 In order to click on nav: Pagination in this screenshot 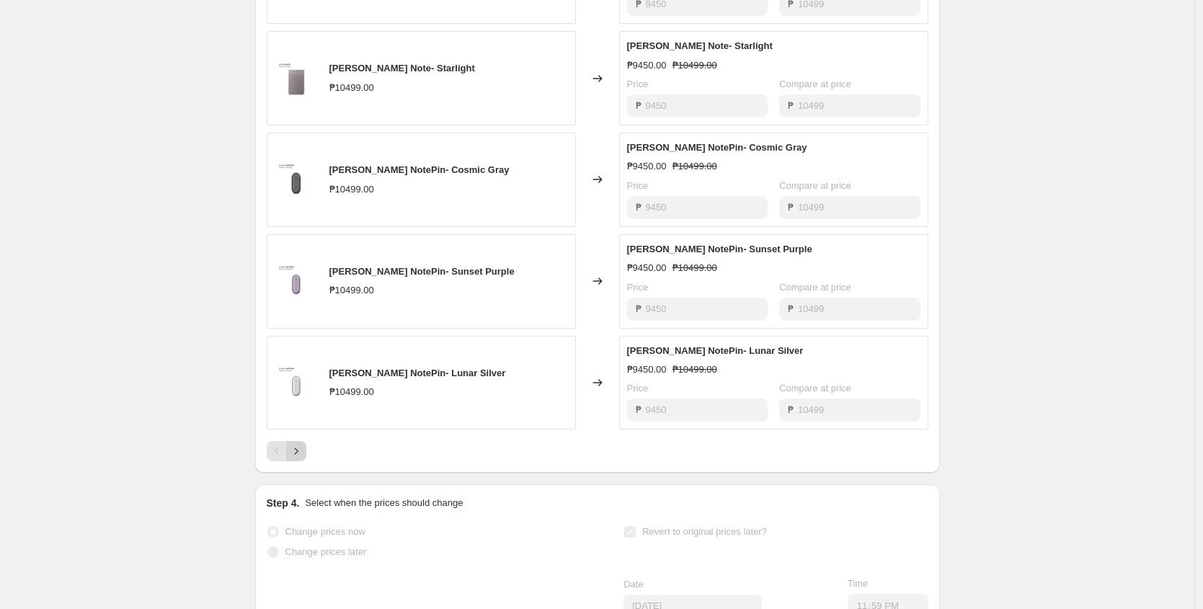, I will do `click(286, 451)`.